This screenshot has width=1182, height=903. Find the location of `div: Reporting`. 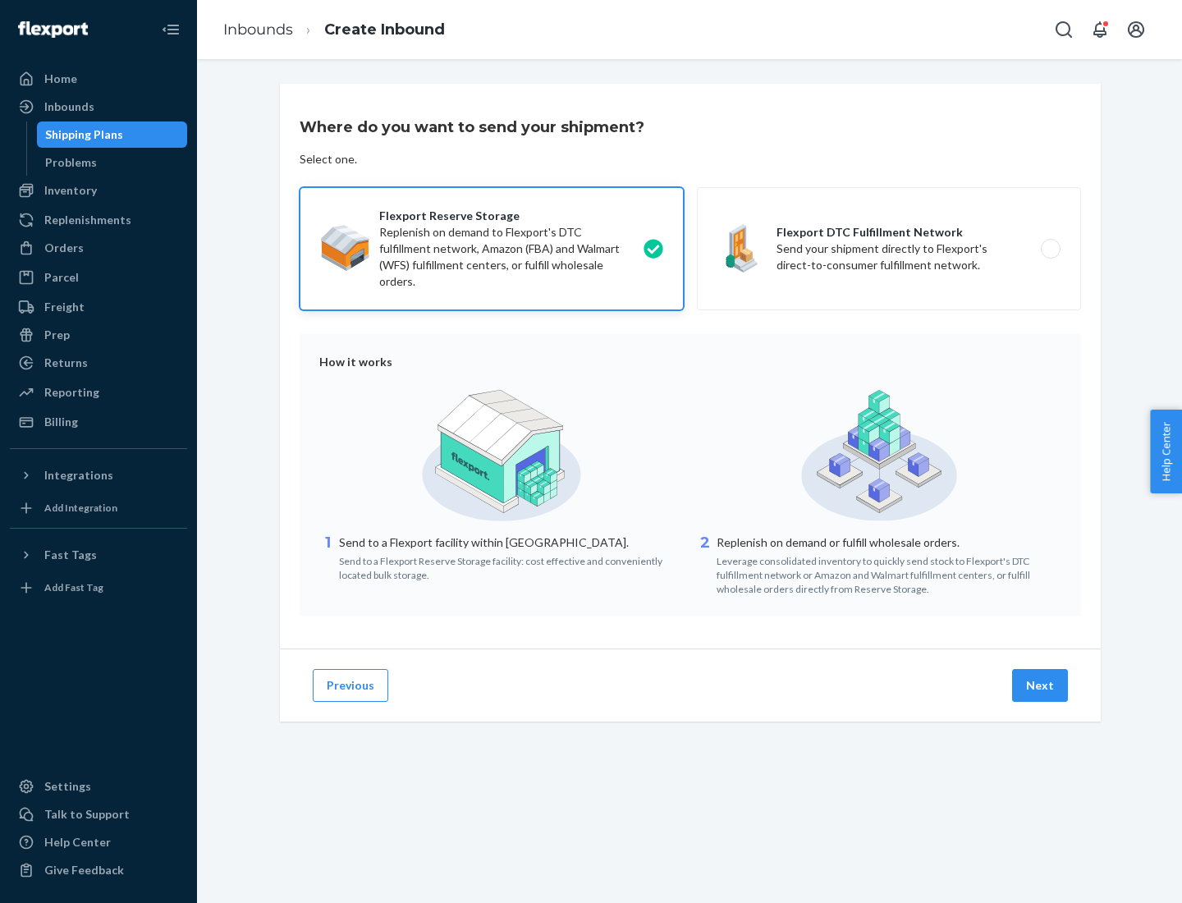

div: Reporting is located at coordinates (71, 392).